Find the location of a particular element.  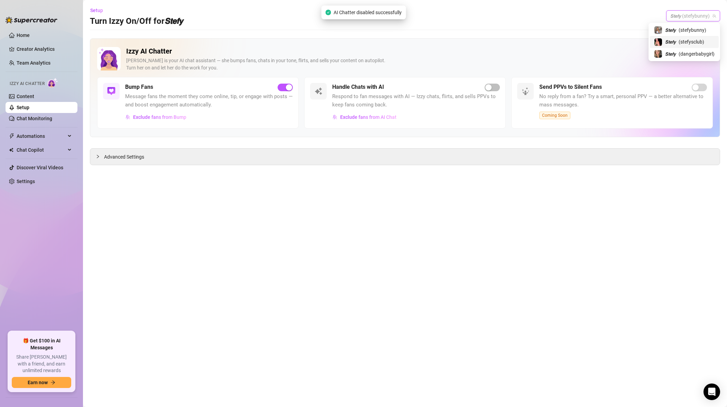

h5: Send PPVs to Silent Fans is located at coordinates (570, 87).